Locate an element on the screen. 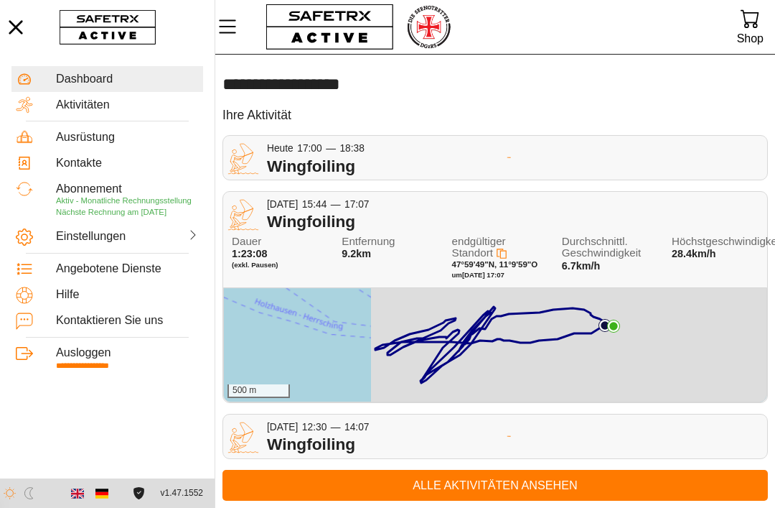 This screenshot has width=775, height=508. div: Ausrüstung is located at coordinates (127, 136).